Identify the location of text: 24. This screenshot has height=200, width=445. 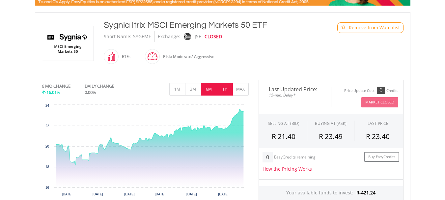
(47, 105).